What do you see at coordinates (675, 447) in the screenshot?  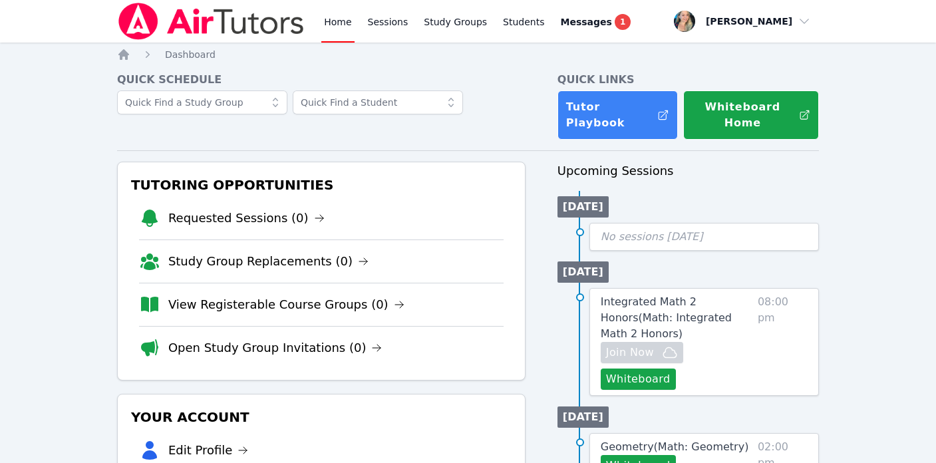 I see `span: Geometry ( Math: Geometry )` at bounding box center [675, 447].